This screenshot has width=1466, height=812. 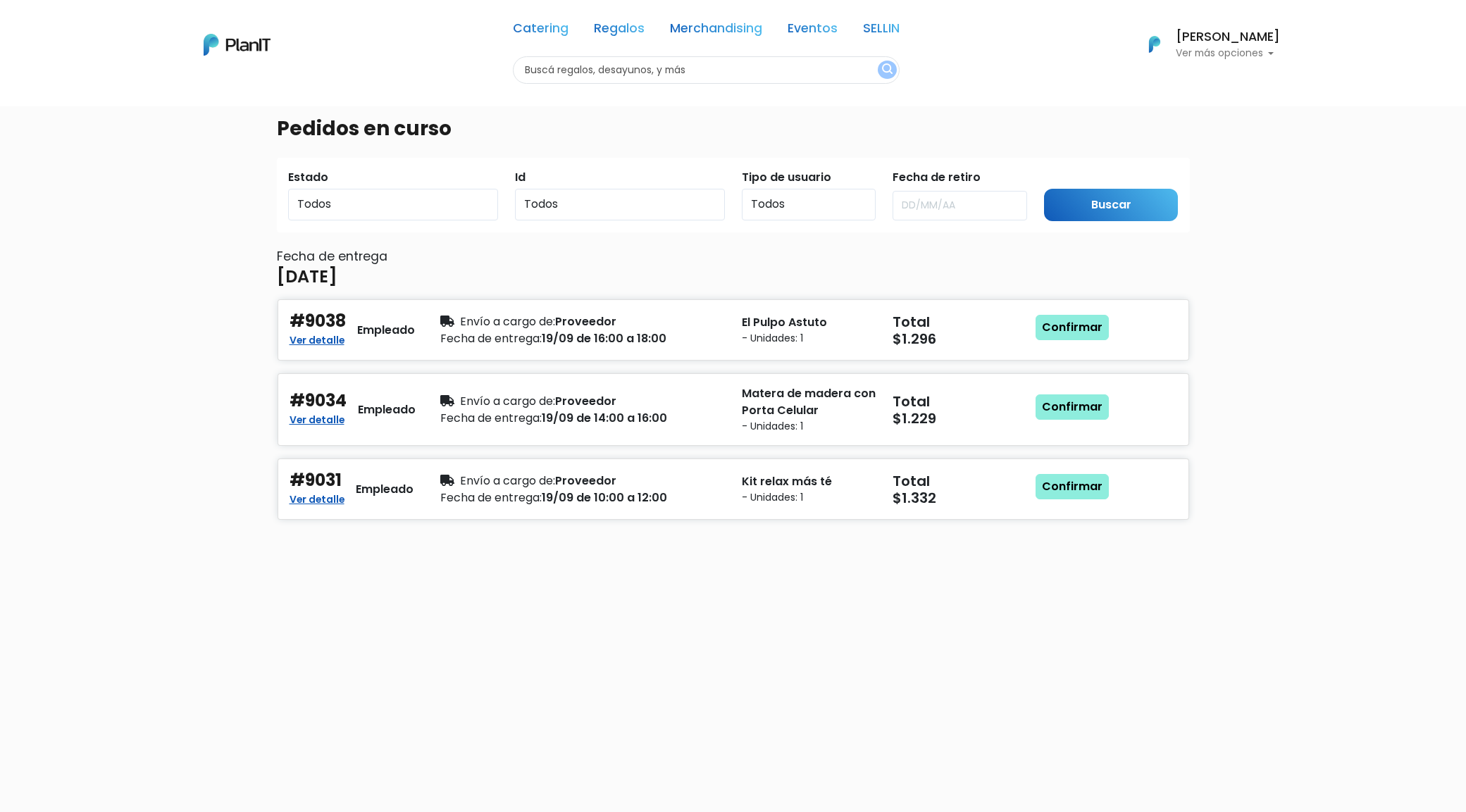 What do you see at coordinates (583, 339) in the screenshot?
I see `div: 19/09 de 16:00 a 18:00` at bounding box center [583, 339].